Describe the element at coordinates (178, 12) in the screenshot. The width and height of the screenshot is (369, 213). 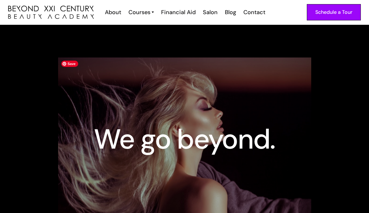
I see `a: Financial Aid` at that location.